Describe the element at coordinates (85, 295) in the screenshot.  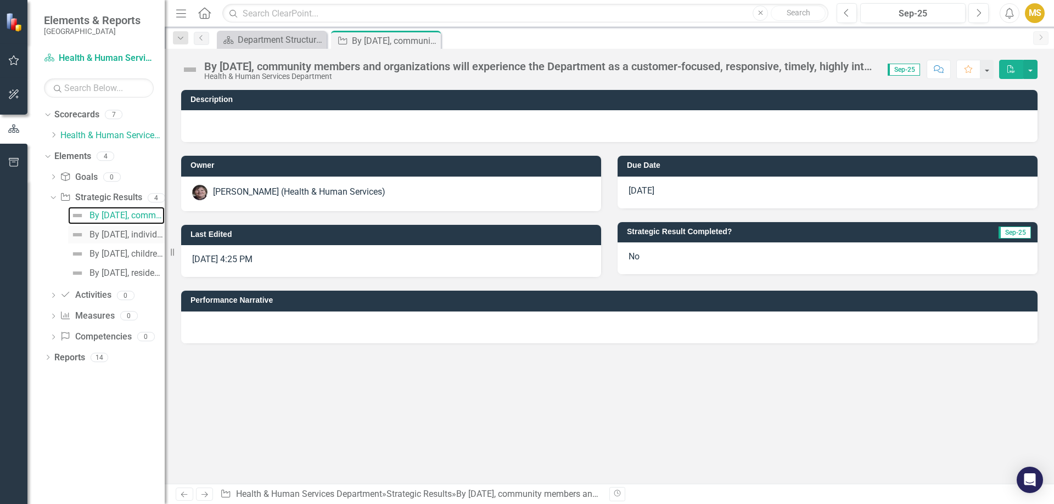
I see `a: Activities` at that location.